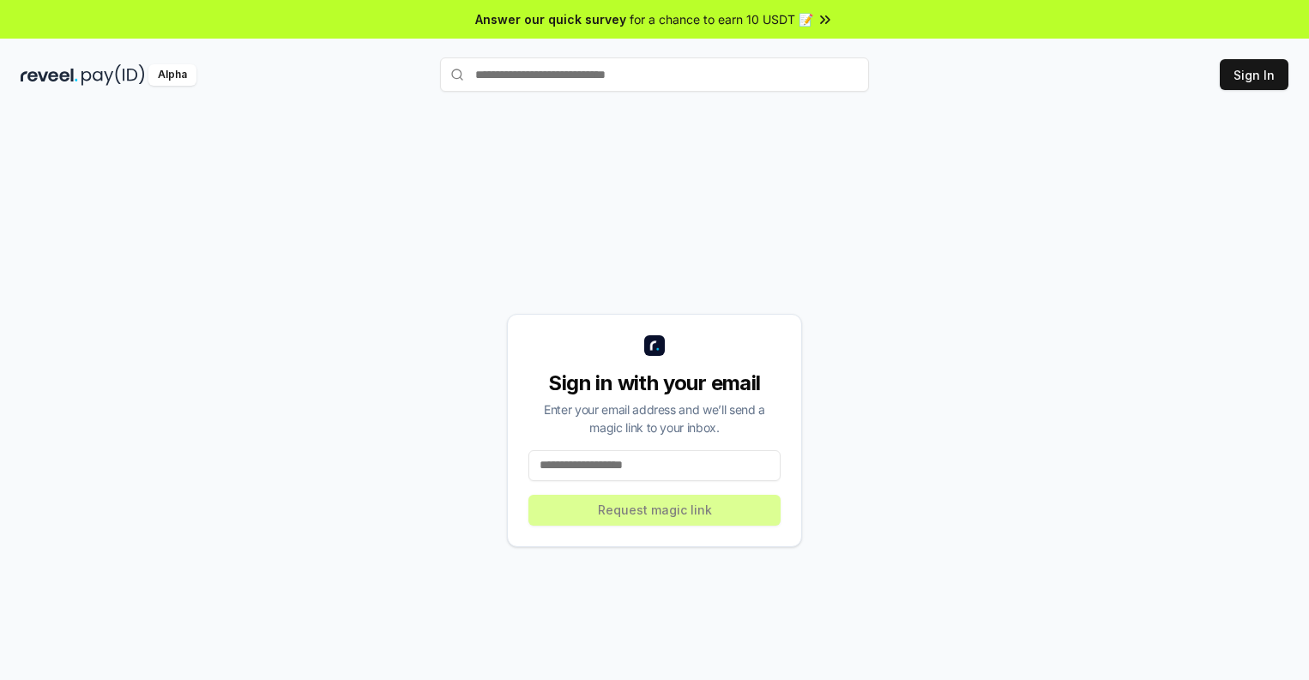 The height and width of the screenshot is (680, 1309). Describe the element at coordinates (655, 419) in the screenshot. I see `div: Enter your email address and we’ll send a magic link to your inbox.` at that location.